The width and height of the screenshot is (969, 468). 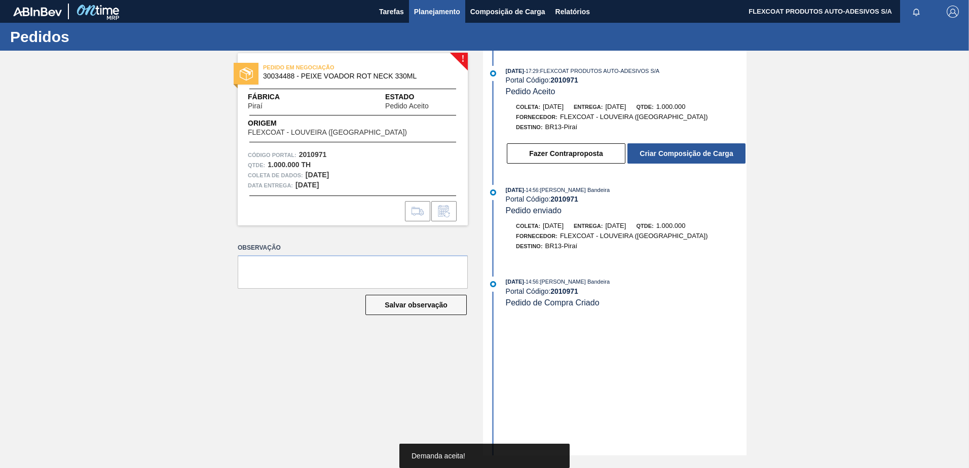 What do you see at coordinates (916, 12) in the screenshot?
I see `button: Notificações` at bounding box center [916, 12].